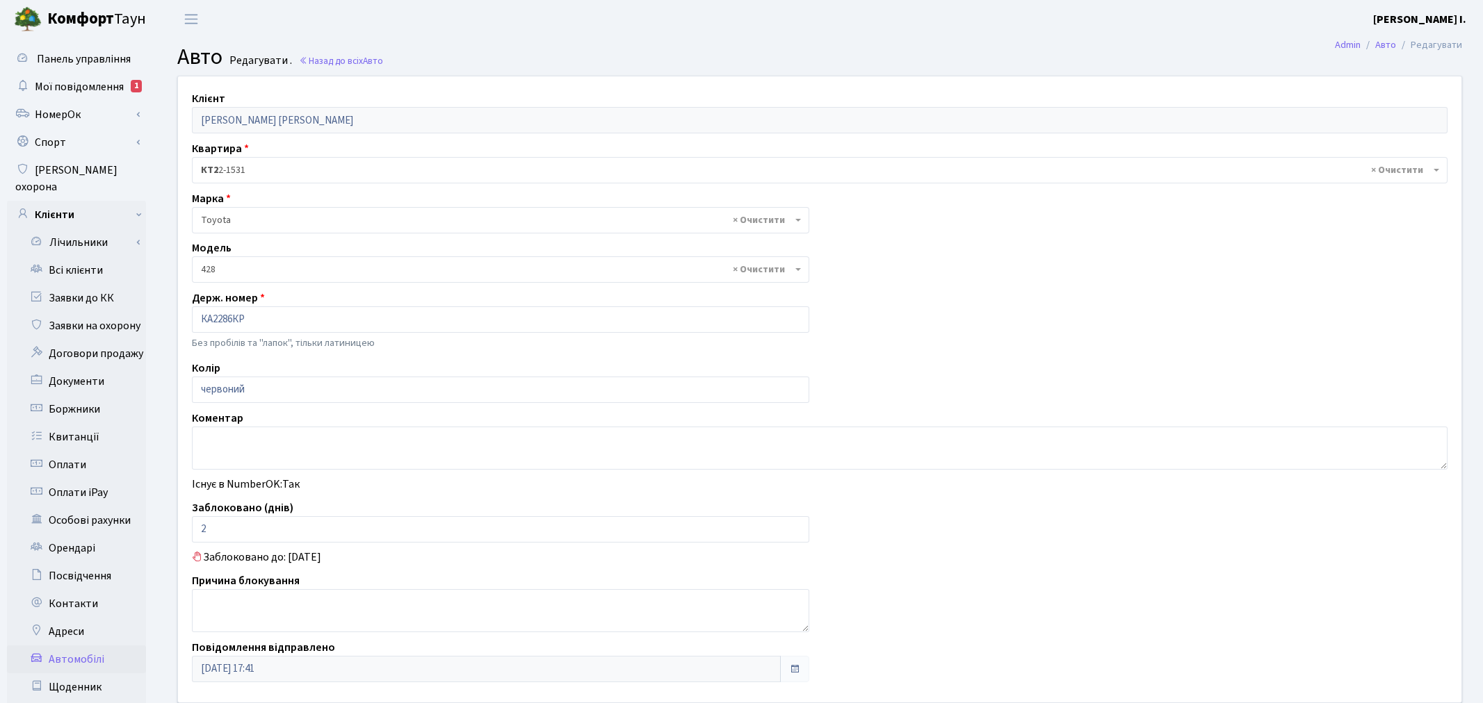 The image size is (1483, 703). I want to click on a: Мої повідомлення1, so click(76, 87).